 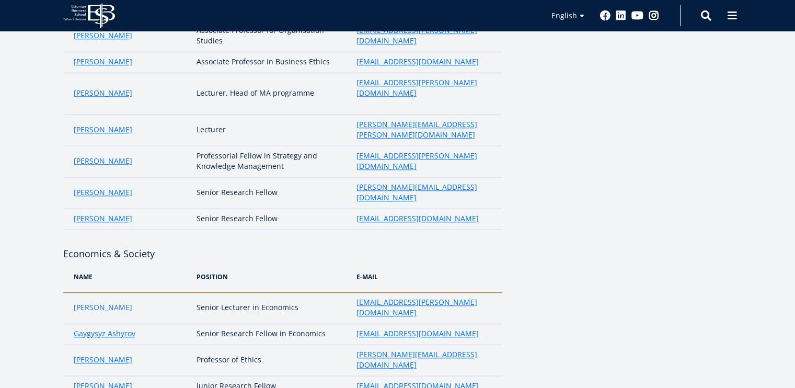 What do you see at coordinates (271, 360) in the screenshot?
I see `td: Professor of Ethics` at bounding box center [271, 360].